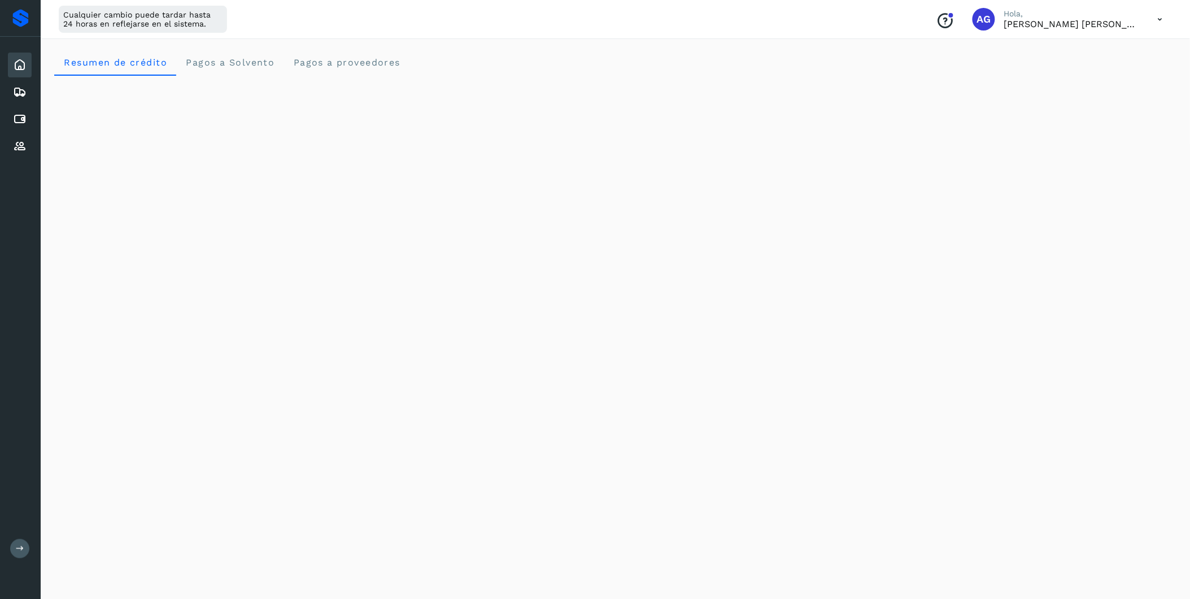  What do you see at coordinates (20, 92) in the screenshot?
I see `div: Embarques` at bounding box center [20, 92].